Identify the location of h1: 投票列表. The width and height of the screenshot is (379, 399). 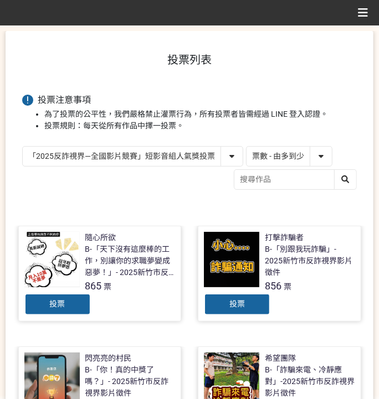
(189, 60).